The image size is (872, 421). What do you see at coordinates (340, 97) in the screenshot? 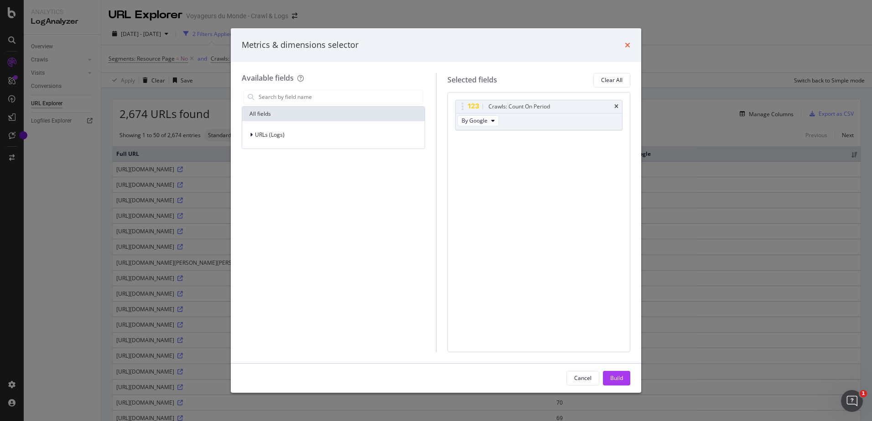
I see `input: Search by field name` at bounding box center [340, 97].